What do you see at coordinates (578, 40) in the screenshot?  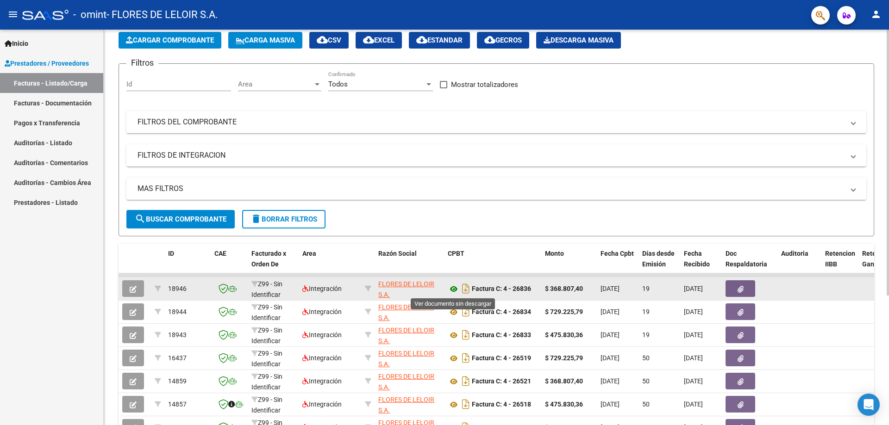 I see `button: Descarga Masiva` at bounding box center [578, 40].